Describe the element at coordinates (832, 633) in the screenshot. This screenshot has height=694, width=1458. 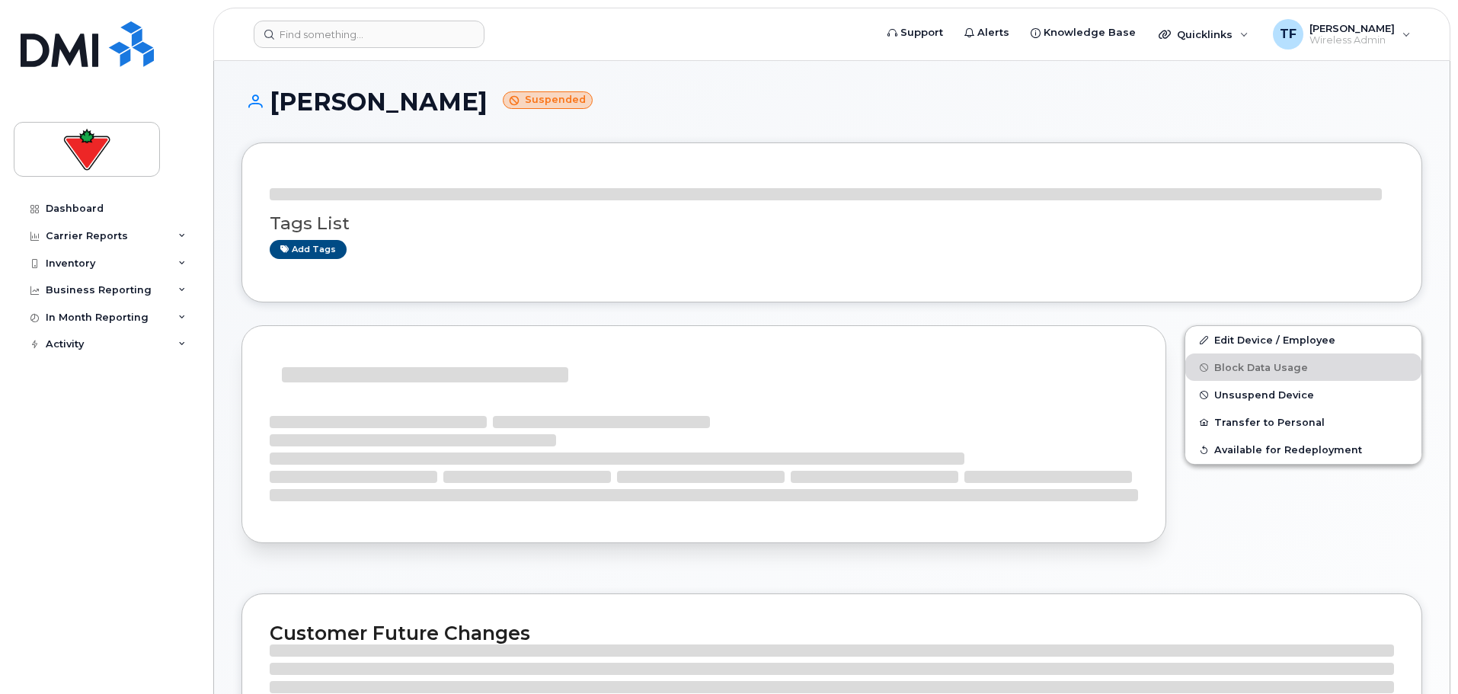
I see `h2: Customer Future Changes` at that location.